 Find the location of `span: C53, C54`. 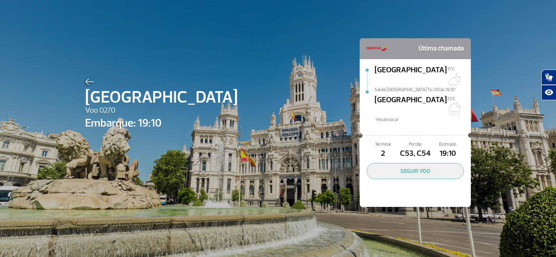

span: C53, C54 is located at coordinates (415, 153).